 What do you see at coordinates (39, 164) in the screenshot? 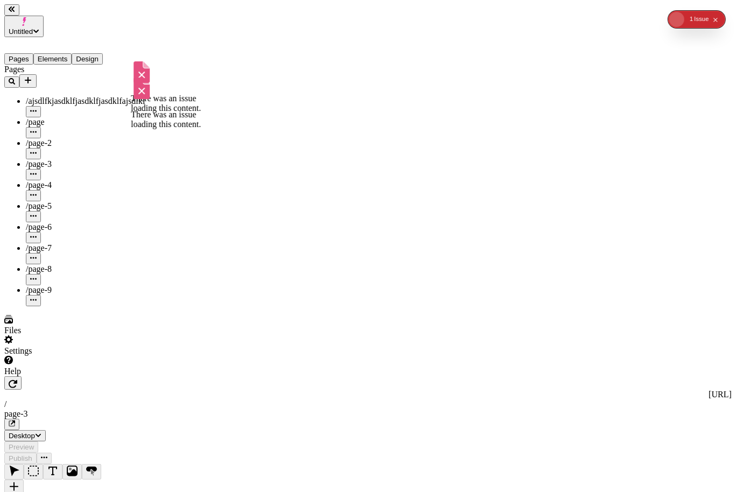
I see `span: /page-3` at bounding box center [39, 164].